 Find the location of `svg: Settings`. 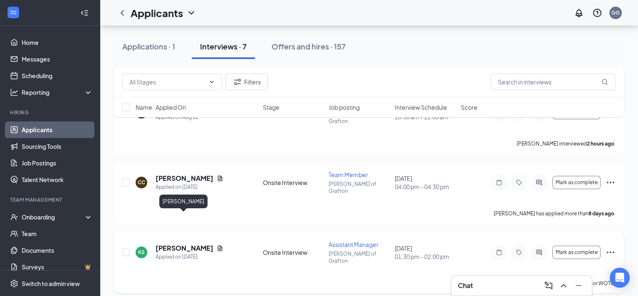

svg: Settings is located at coordinates (14, 283).